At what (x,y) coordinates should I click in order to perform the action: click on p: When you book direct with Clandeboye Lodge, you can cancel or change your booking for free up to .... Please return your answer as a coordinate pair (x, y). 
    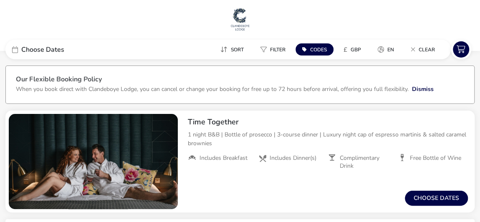
    Looking at the image, I should click on (212, 89).